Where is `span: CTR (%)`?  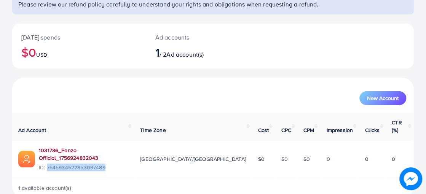 span: CTR (%) is located at coordinates (397, 126).